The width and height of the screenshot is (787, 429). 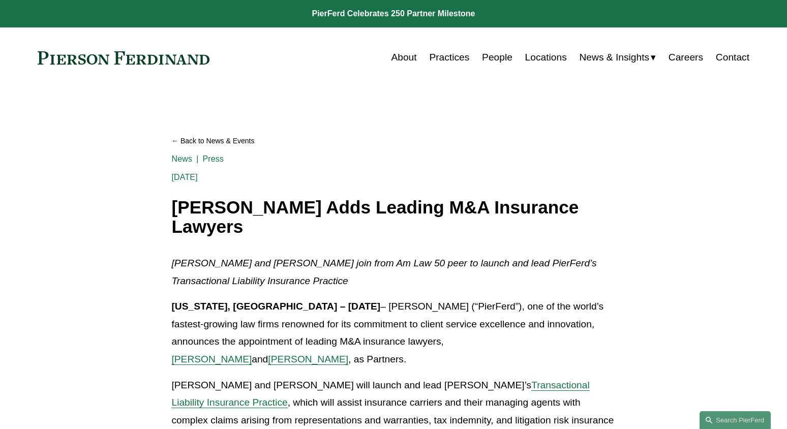 What do you see at coordinates (213, 159) in the screenshot?
I see `a: Press` at bounding box center [213, 159].